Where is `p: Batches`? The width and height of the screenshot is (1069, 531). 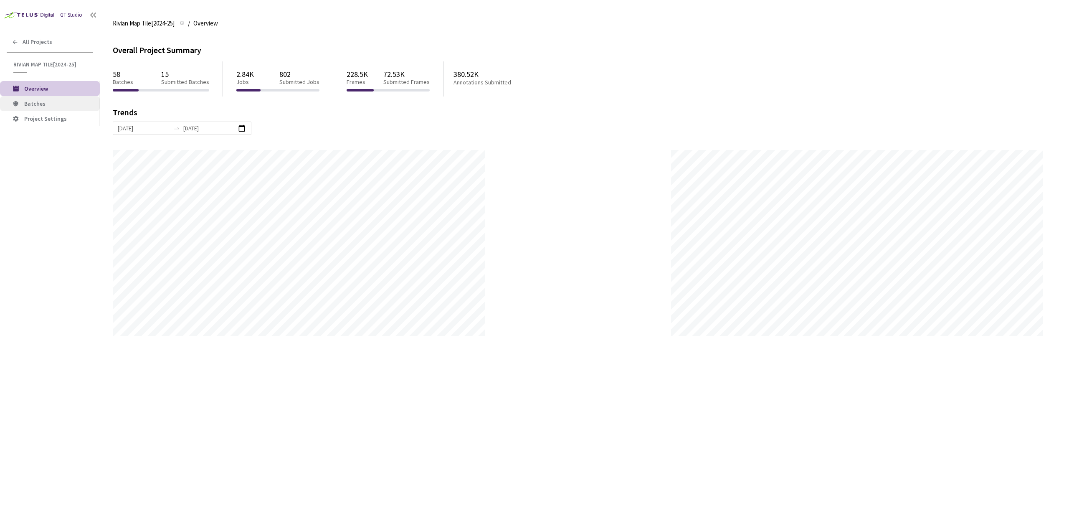 p: Batches is located at coordinates (123, 82).